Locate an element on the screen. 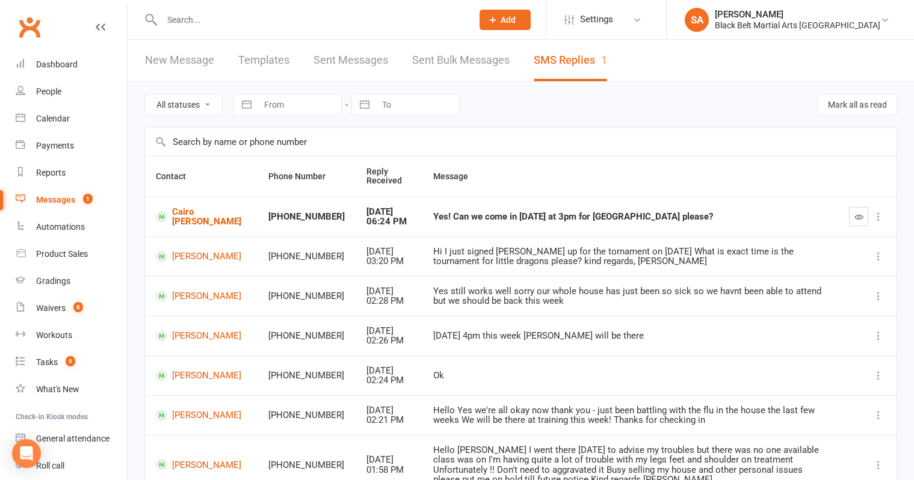  a: Workouts is located at coordinates (71, 335).